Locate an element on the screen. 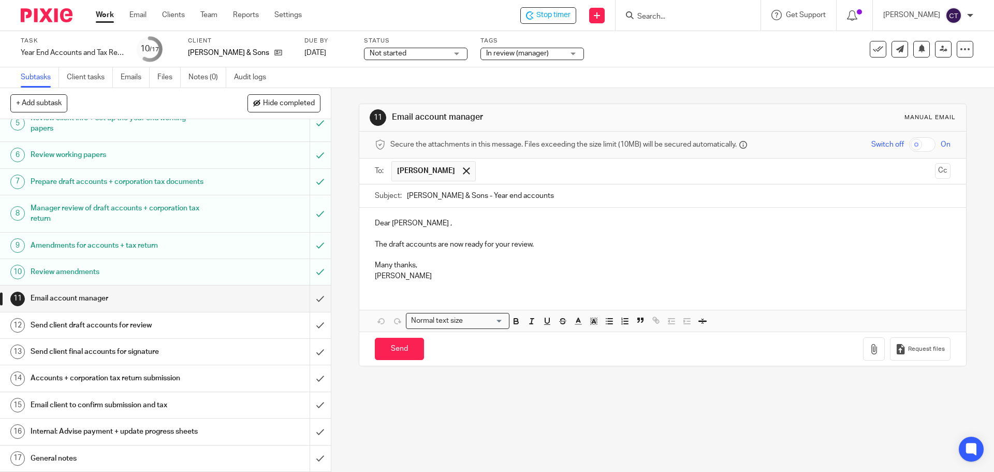 The width and height of the screenshot is (994, 472). span: Secure the attachments in this message. Files exceeding the size limit (10MB) will be secured aut... is located at coordinates (563, 144).